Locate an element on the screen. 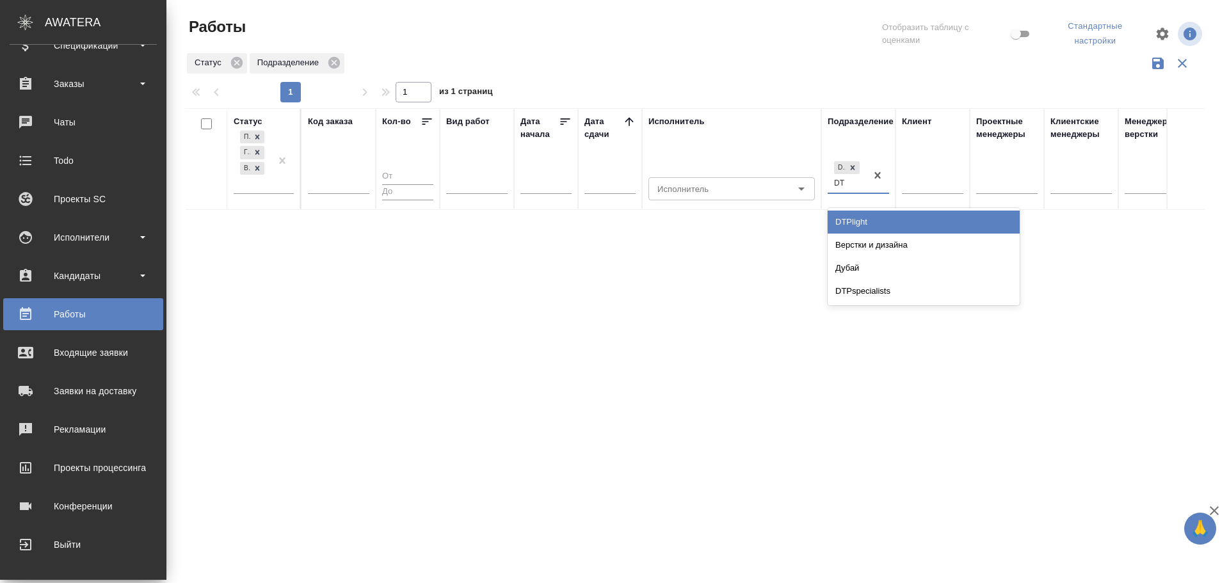 Image resolution: width=1229 pixels, height=583 pixels. button: Open is located at coordinates (801, 189).